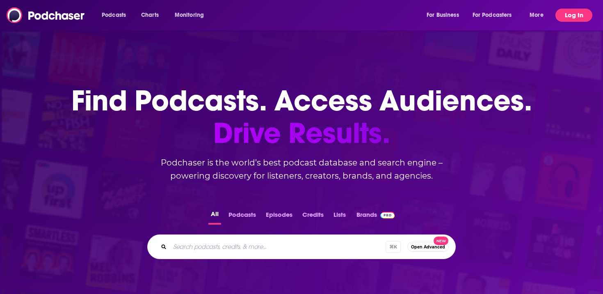 The image size is (603, 294). I want to click on button: Lists, so click(340, 216).